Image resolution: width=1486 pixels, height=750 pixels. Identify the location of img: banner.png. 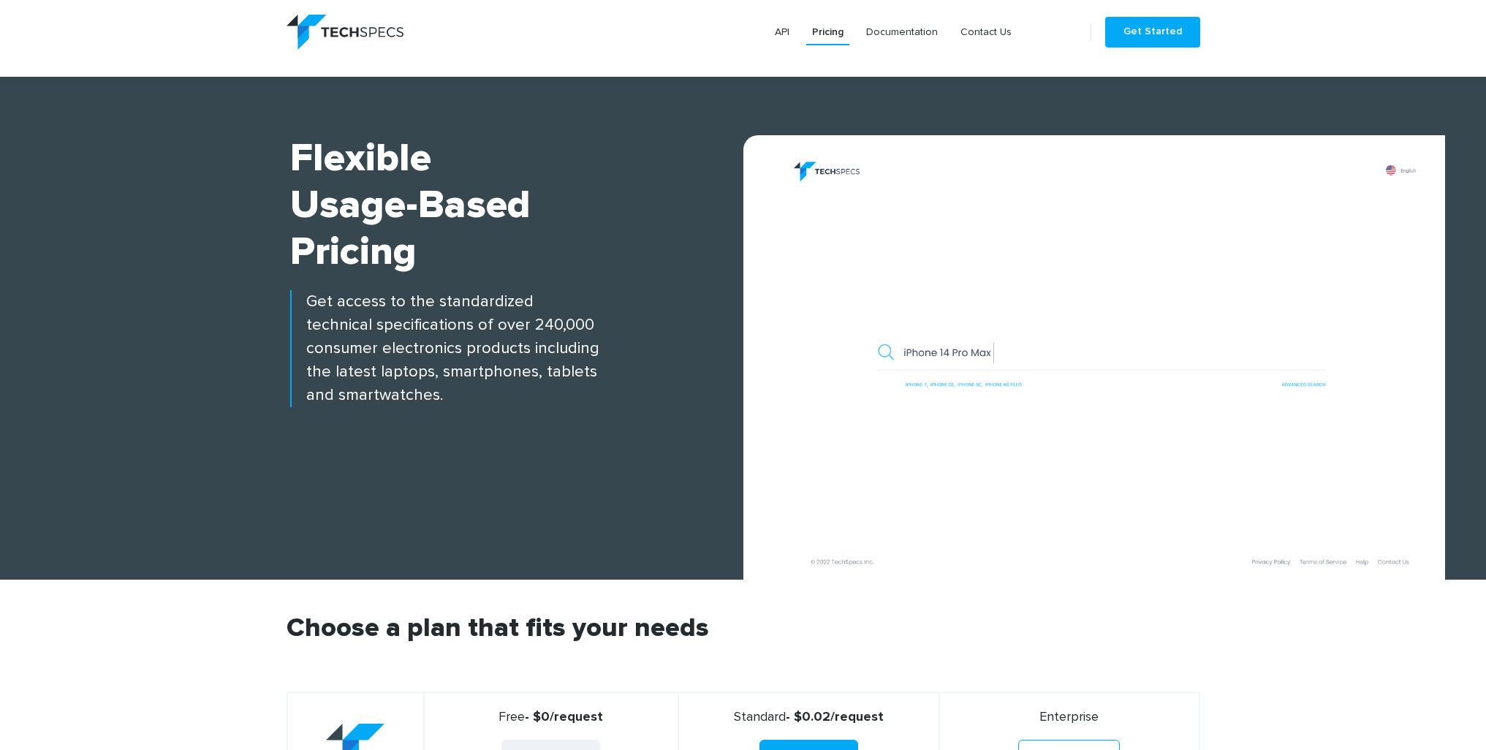
(1102, 365).